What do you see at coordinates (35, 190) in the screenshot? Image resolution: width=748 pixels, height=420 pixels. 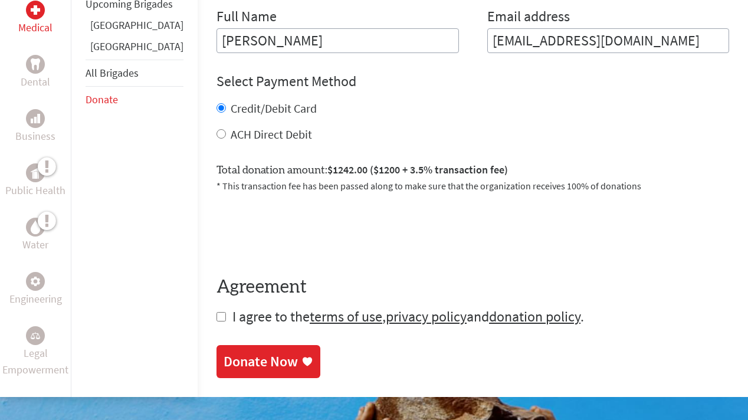 I see `p: Public Health` at bounding box center [35, 190].